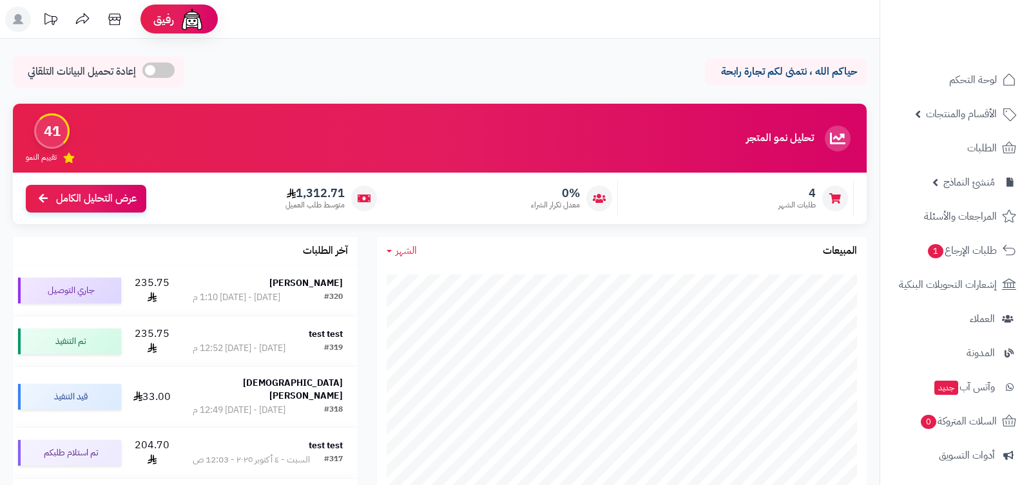 The width and height of the screenshot is (1031, 485). I want to click on span: الطلبات, so click(982, 148).